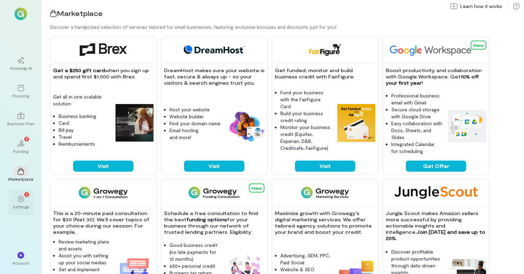 This screenshot has height=274, width=524. Describe the element at coordinates (306, 117) in the screenshot. I see `li: Build your business credit rating` at that location.